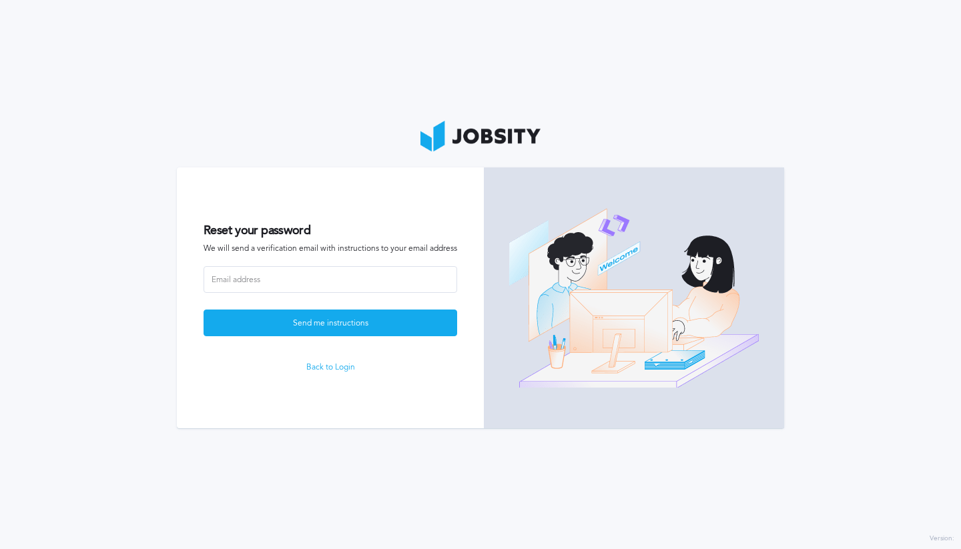 The height and width of the screenshot is (549, 961). I want to click on span: We will send a verification email with instructions to your email address, so click(330, 249).